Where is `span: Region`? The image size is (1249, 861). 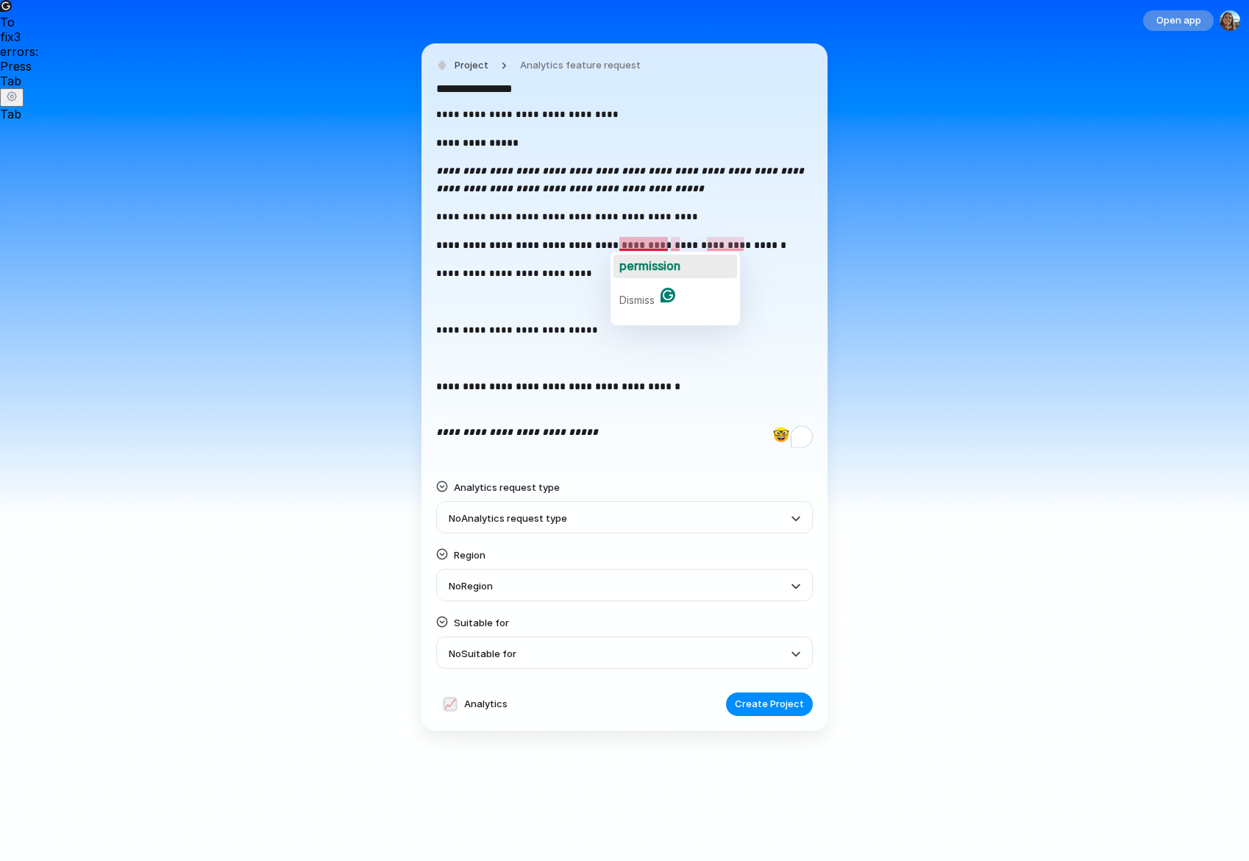
span: Region is located at coordinates (469, 555).